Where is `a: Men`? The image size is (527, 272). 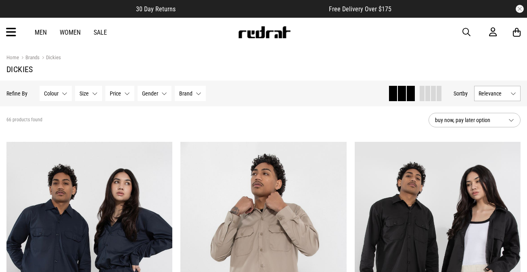
a: Men is located at coordinates (41, 32).